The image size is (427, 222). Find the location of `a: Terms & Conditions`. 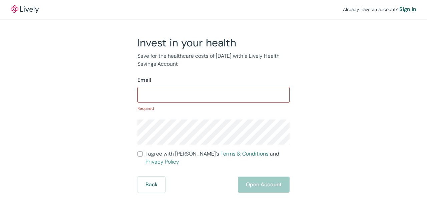

a: Terms & Conditions is located at coordinates (245, 154).